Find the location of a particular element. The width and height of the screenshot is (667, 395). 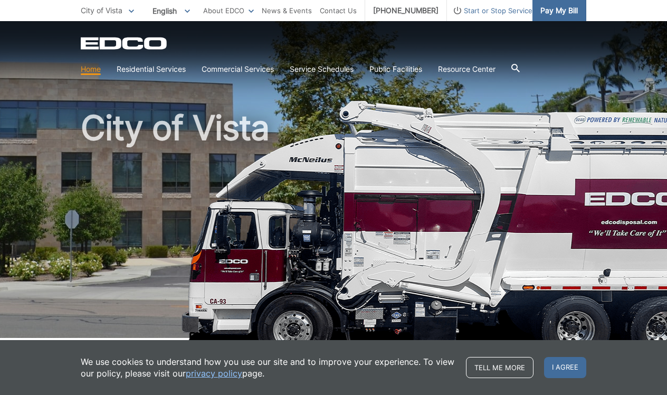

a: Home is located at coordinates (91, 69).